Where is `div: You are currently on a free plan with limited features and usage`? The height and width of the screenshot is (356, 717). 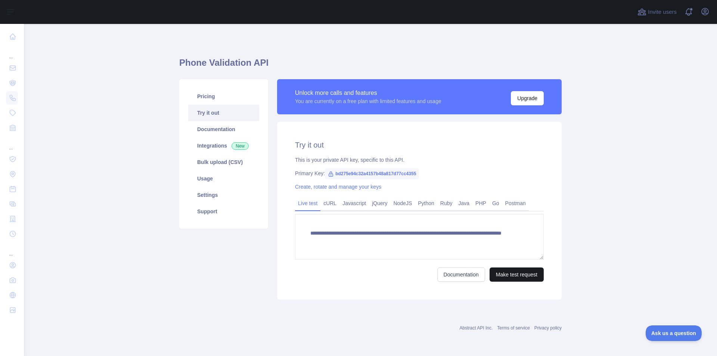 div: You are currently on a free plan with limited features and usage is located at coordinates (368, 101).